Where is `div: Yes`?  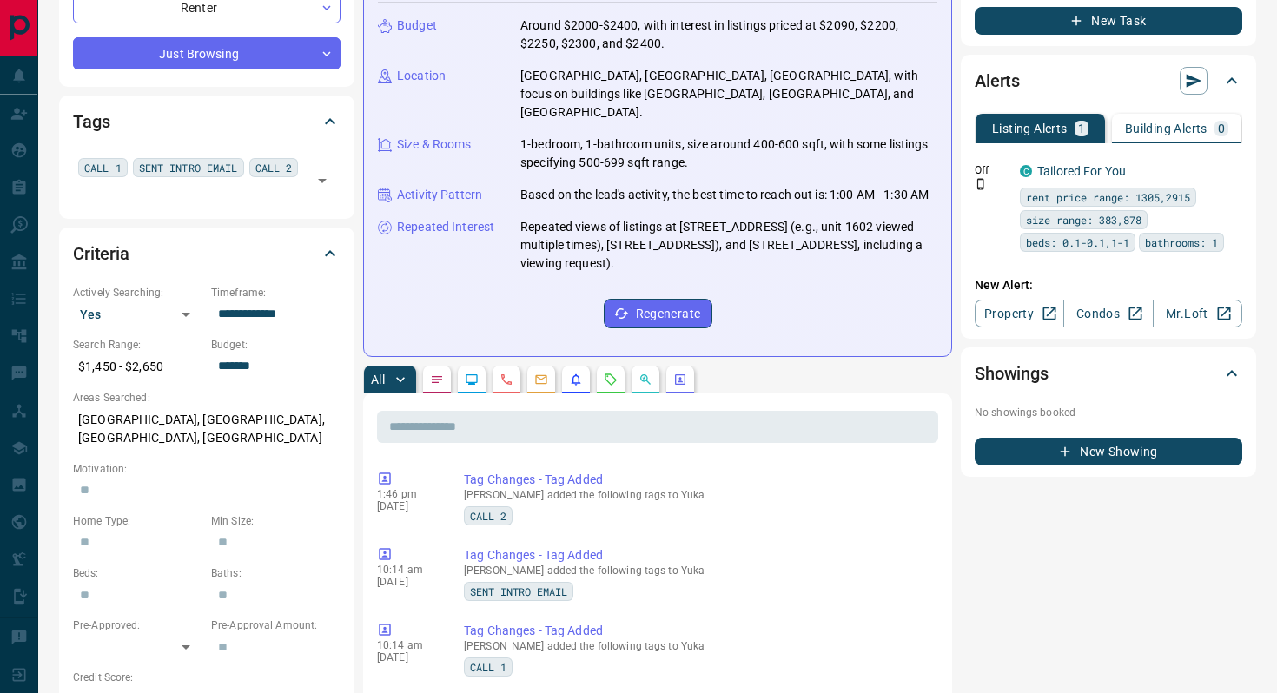 div: Yes is located at coordinates (137, 315).